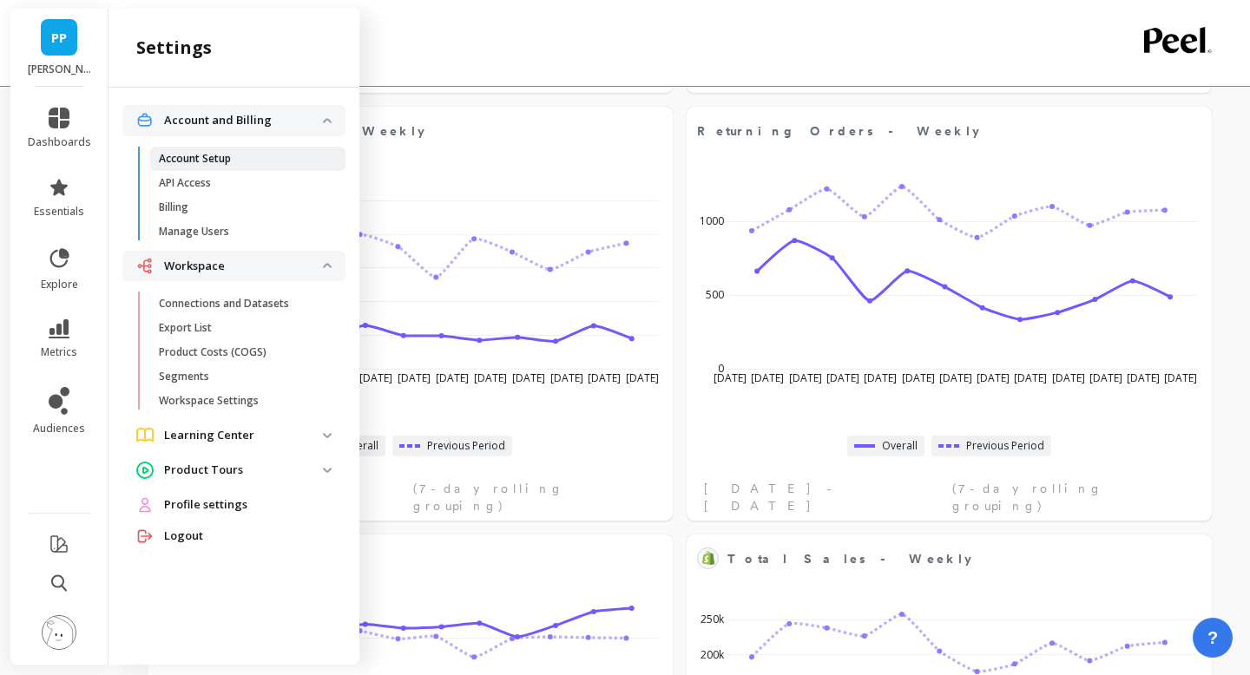  What do you see at coordinates (59, 352) in the screenshot?
I see `span: metrics` at bounding box center [59, 352].